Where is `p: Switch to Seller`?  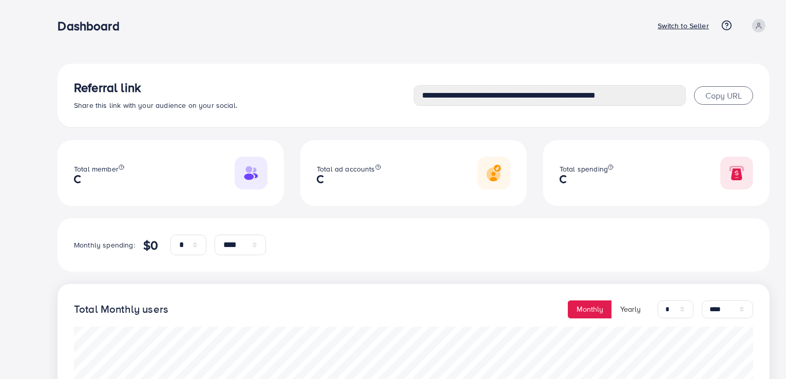
p: Switch to Seller is located at coordinates (683, 26).